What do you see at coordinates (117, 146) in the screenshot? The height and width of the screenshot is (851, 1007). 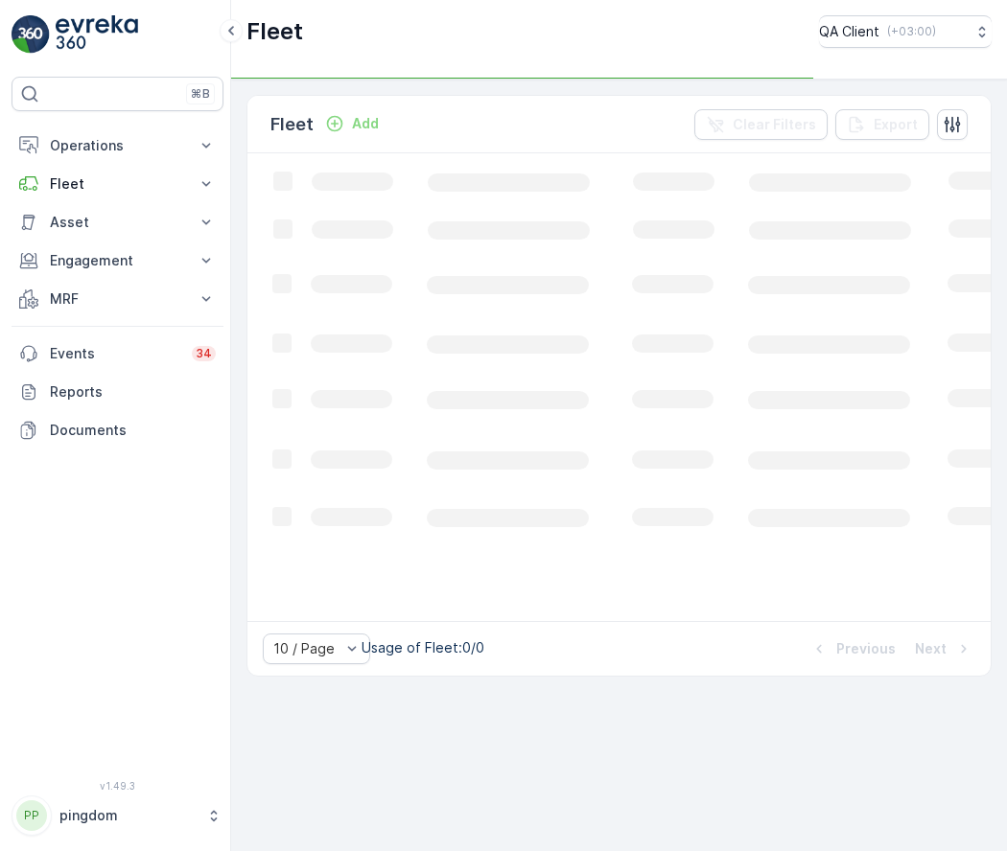 I see `button: Operations` at bounding box center [117, 146].